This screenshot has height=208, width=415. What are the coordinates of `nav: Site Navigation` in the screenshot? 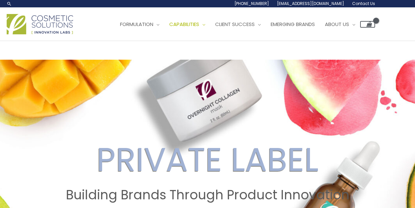 It's located at (242, 24).